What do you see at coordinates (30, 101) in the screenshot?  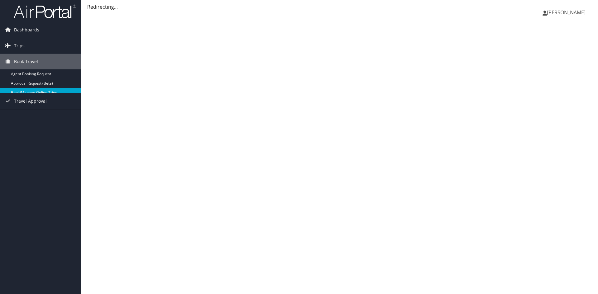 I see `span: Travel Approval` at bounding box center [30, 101].